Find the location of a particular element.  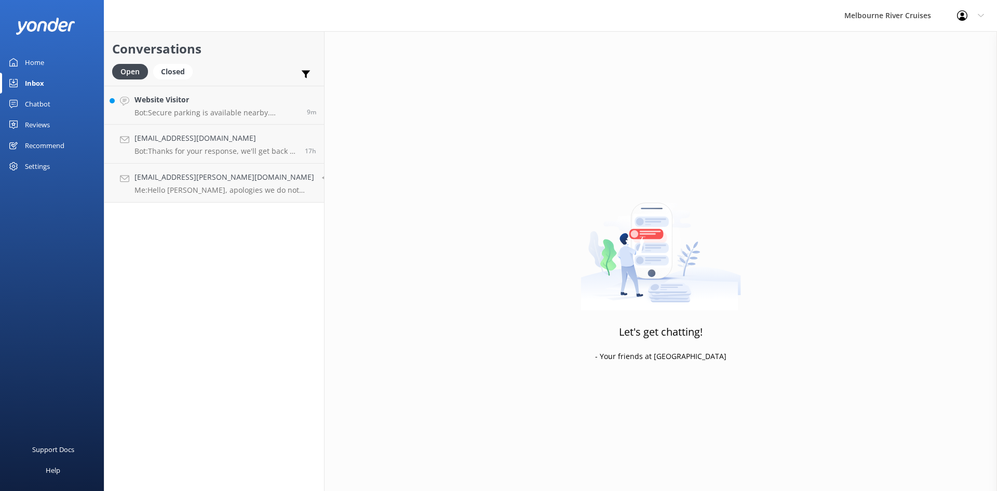

span: Aug 22 2025 02:54pm (UTC +10:00) Australia/Sydney is located at coordinates (312, 112).